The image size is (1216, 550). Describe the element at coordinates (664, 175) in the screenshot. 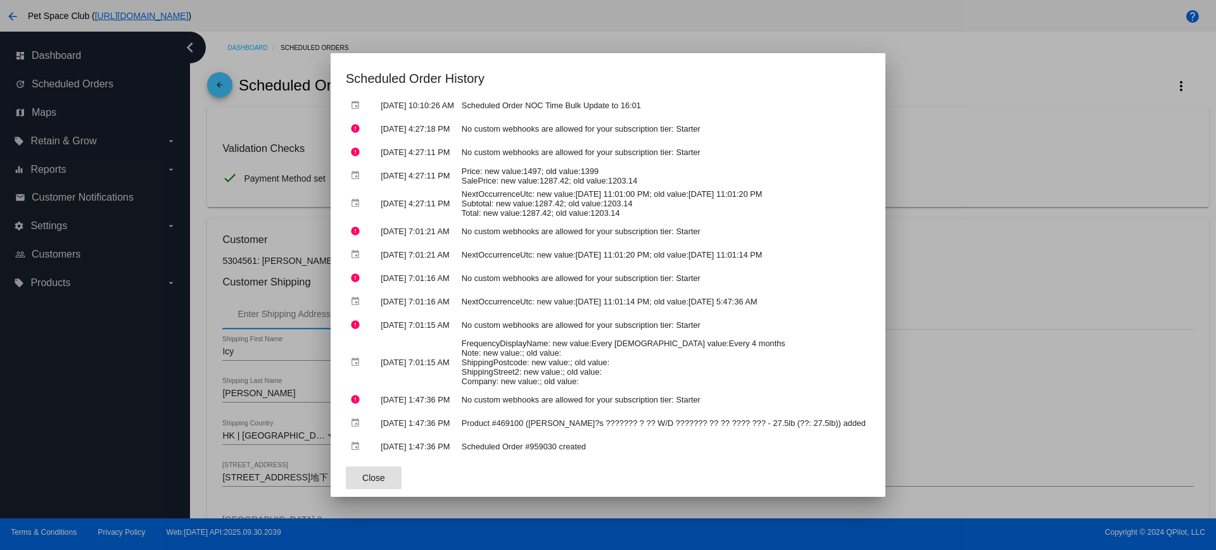

I see `td: Price: new value:1497; old value:1399 SalePrice: new value:1287.42; old value:1203.14` at that location.